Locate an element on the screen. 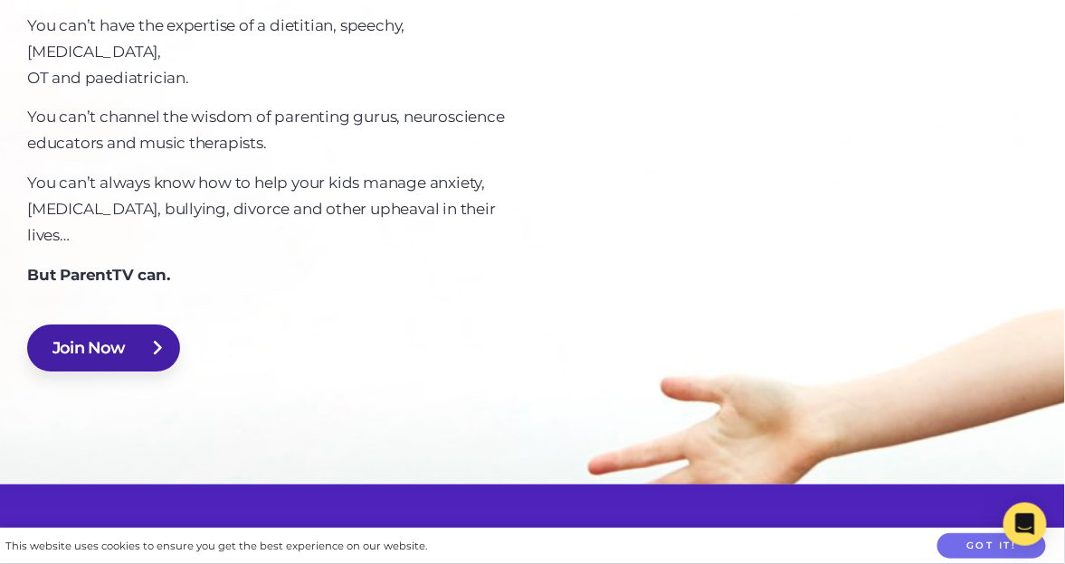 Image resolution: width=1065 pixels, height=564 pixels. div: Open Intercom Messenger is located at coordinates (1025, 525).